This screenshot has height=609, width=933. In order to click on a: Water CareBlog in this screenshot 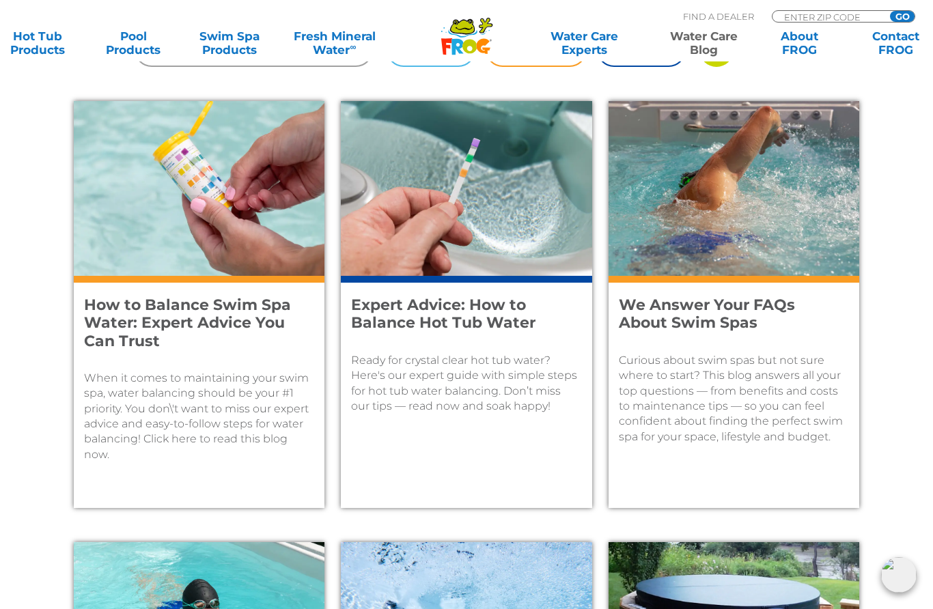, I will do `click(703, 43)`.